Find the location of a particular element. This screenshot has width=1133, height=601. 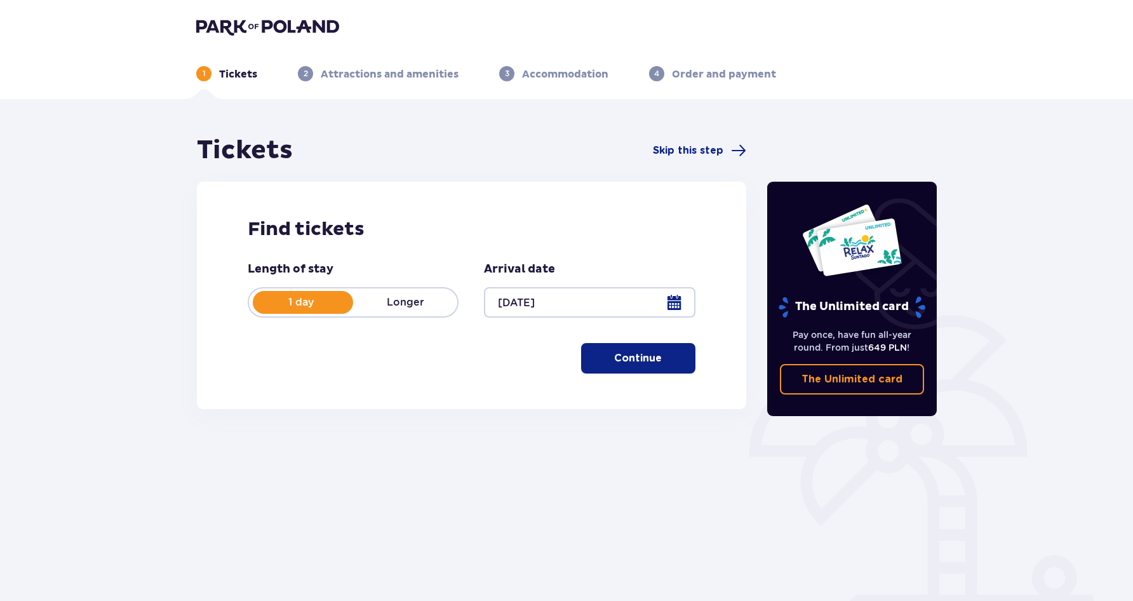

p: Attractions and amenities is located at coordinates (389, 74).